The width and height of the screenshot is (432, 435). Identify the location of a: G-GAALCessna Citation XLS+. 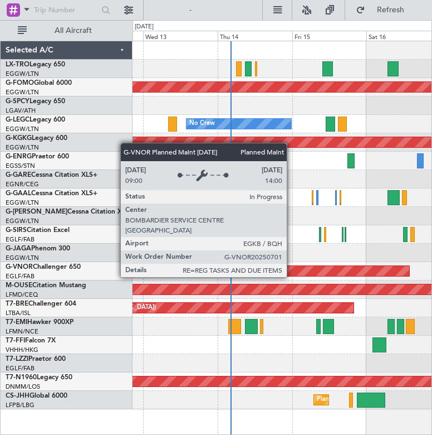
(51, 193).